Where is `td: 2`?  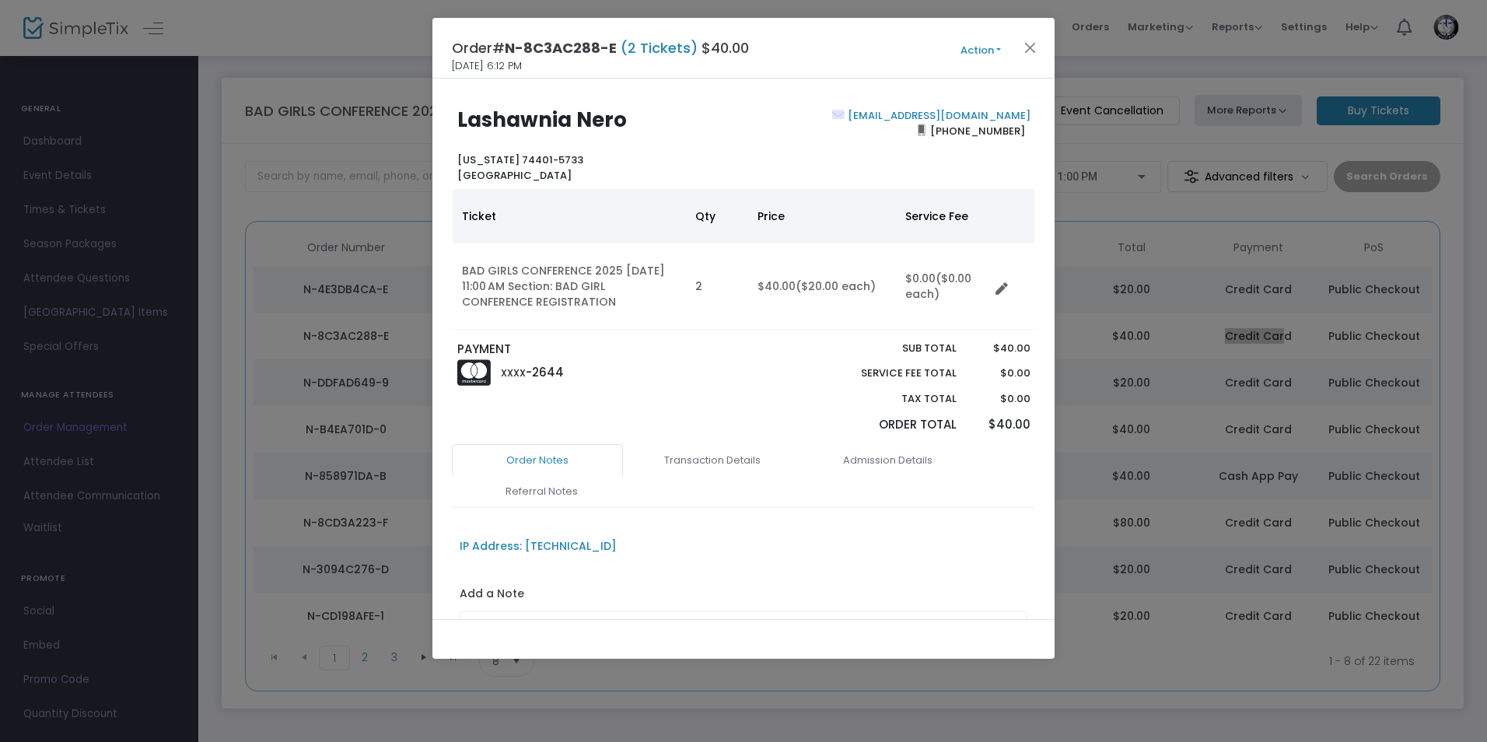
td: 2 is located at coordinates (717, 286).